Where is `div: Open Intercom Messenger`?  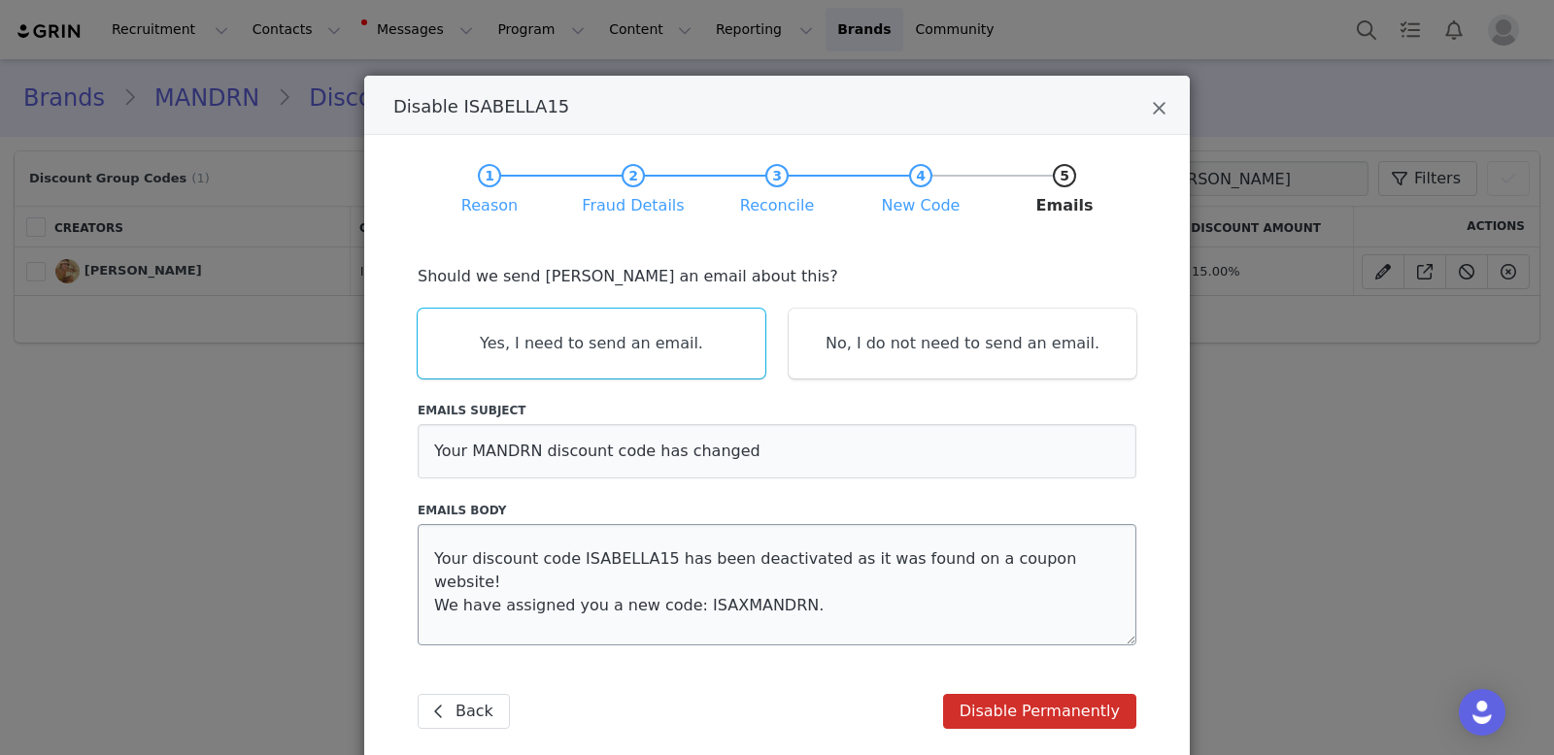 div: Open Intercom Messenger is located at coordinates (1482, 713).